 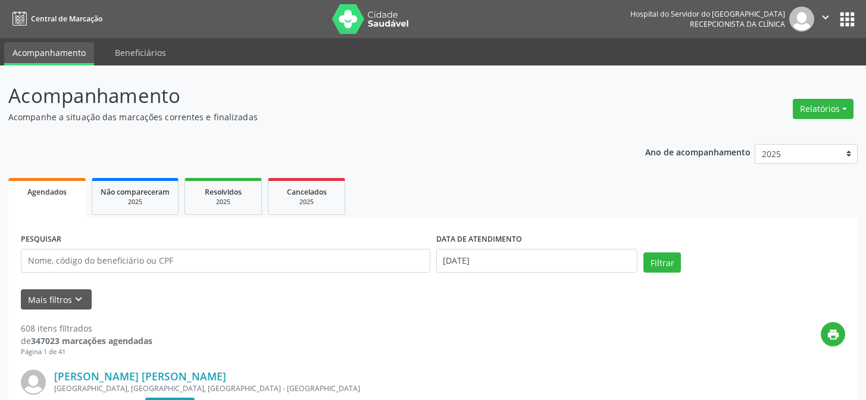 What do you see at coordinates (833, 335) in the screenshot?
I see `i: print` at bounding box center [833, 335].